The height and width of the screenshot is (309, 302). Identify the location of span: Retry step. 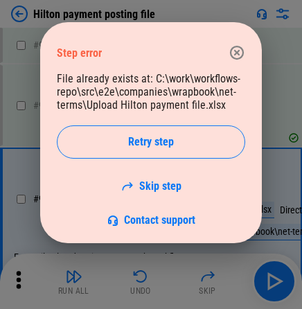
(151, 142).